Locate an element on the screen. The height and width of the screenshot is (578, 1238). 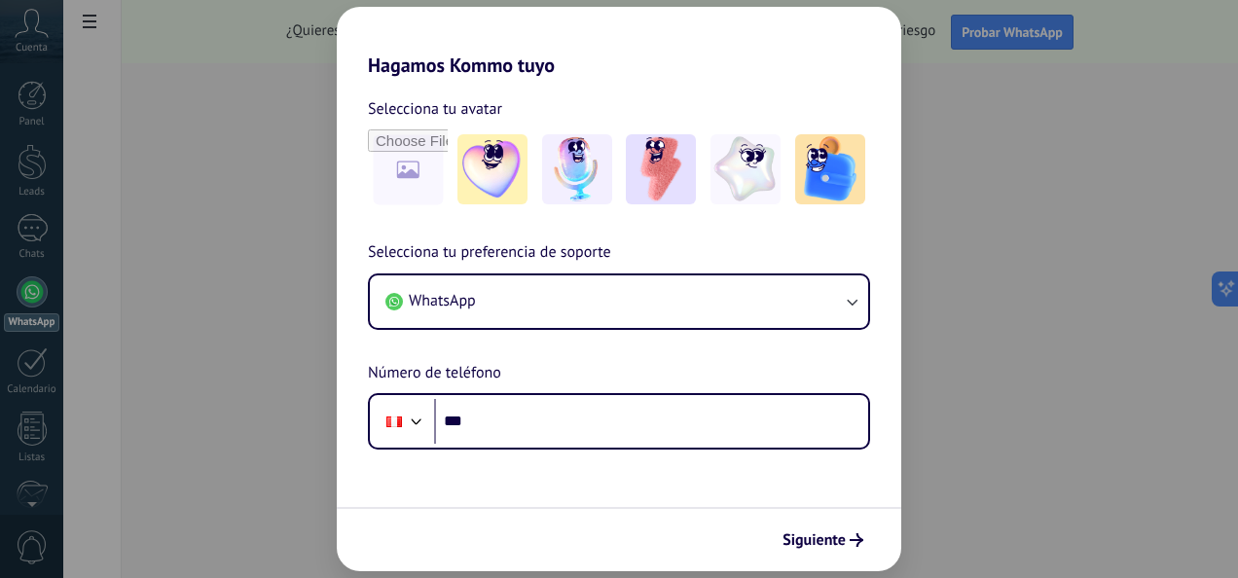
div: Peru: + 51 is located at coordinates (394, 421).